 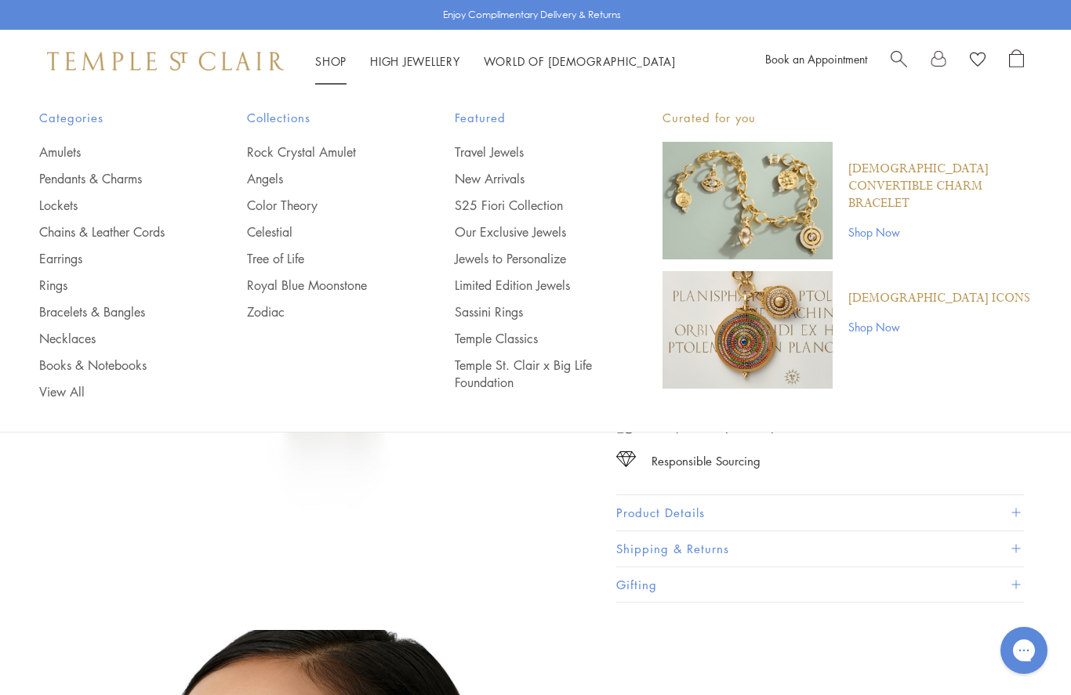 I want to click on img: Temple St. Clair, so click(x=165, y=61).